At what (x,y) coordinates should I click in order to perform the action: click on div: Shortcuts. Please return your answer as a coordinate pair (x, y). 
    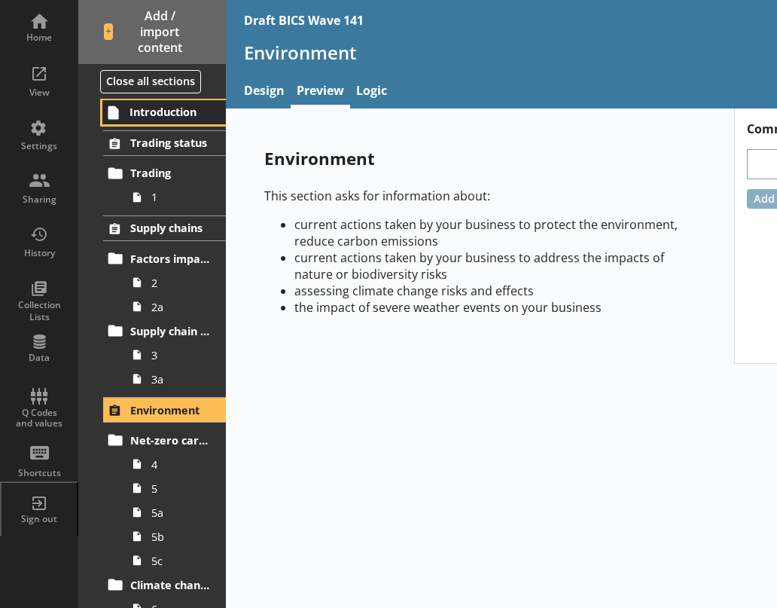
    Looking at the image, I should click on (39, 473).